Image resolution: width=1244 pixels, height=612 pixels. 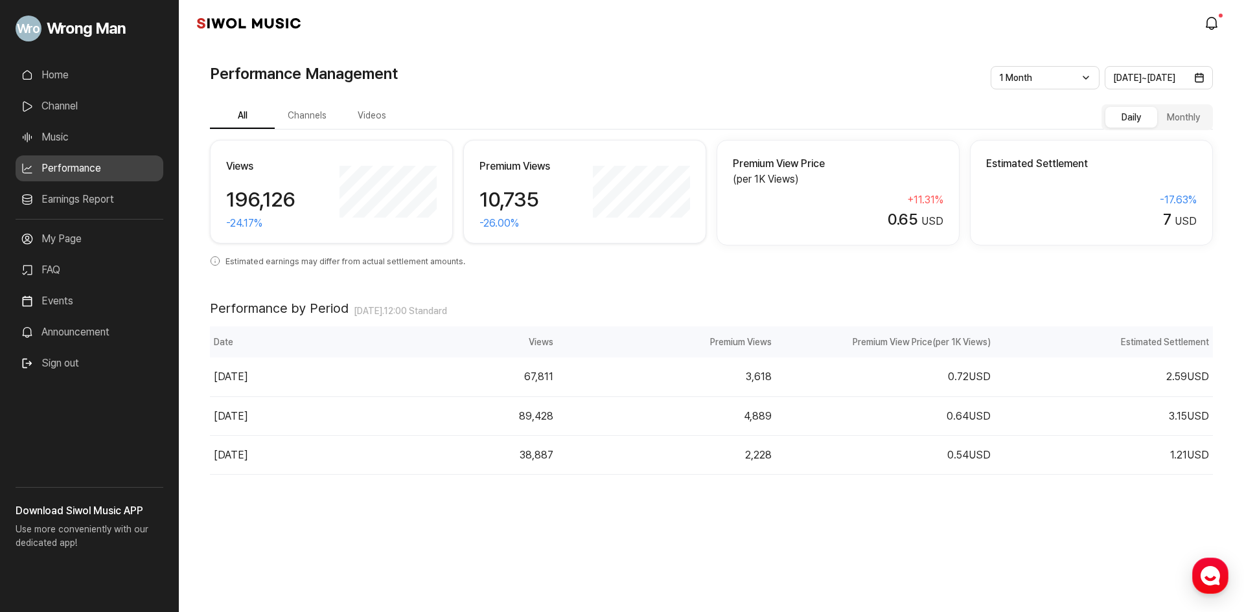 I want to click on div: + 11.31 %, so click(x=838, y=200).